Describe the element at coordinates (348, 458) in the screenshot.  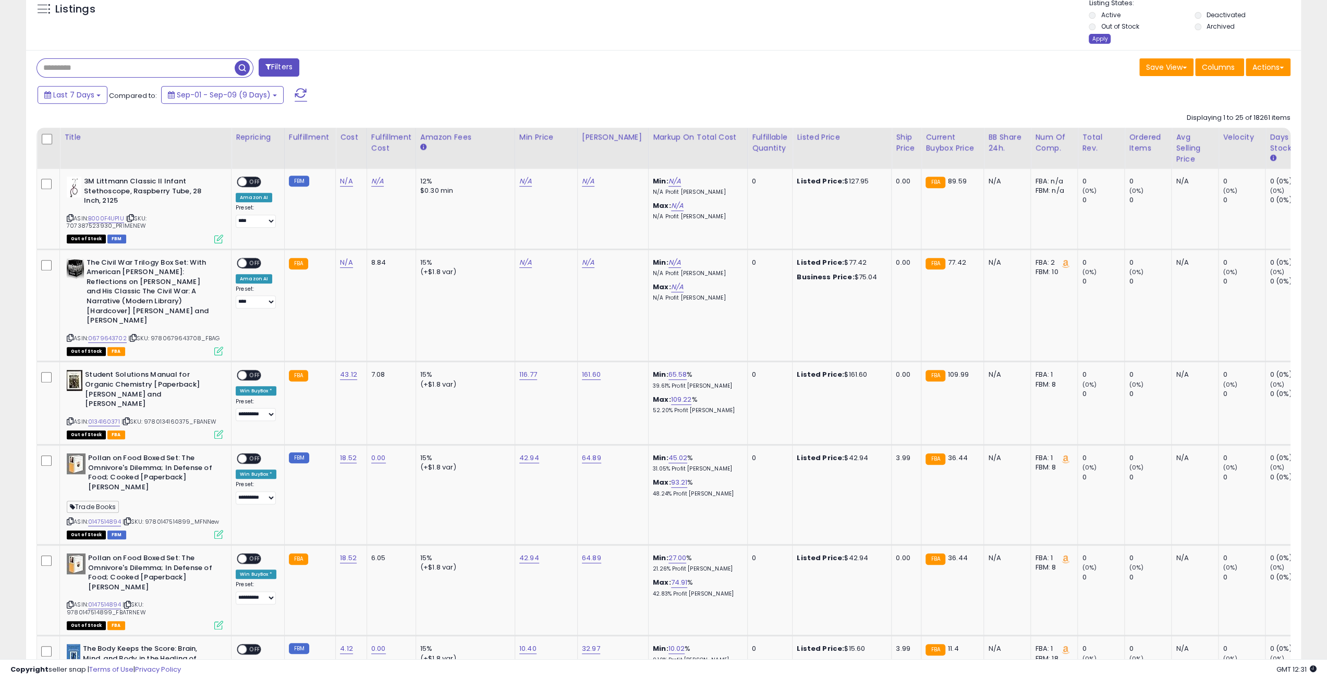
I see `a: 18.52` at that location.